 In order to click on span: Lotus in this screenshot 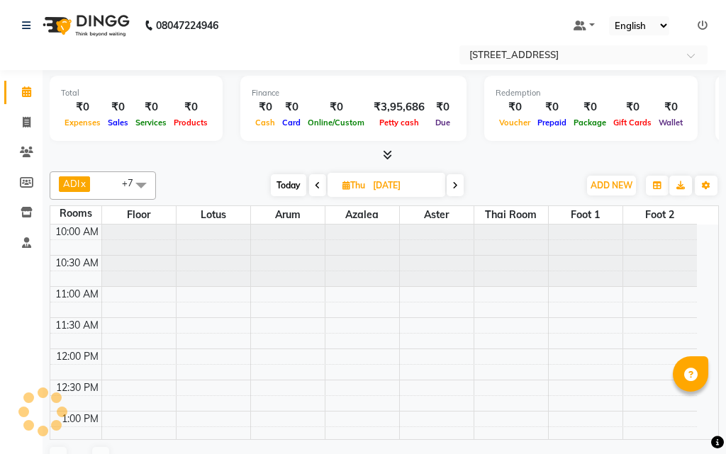, I will do `click(213, 215)`.